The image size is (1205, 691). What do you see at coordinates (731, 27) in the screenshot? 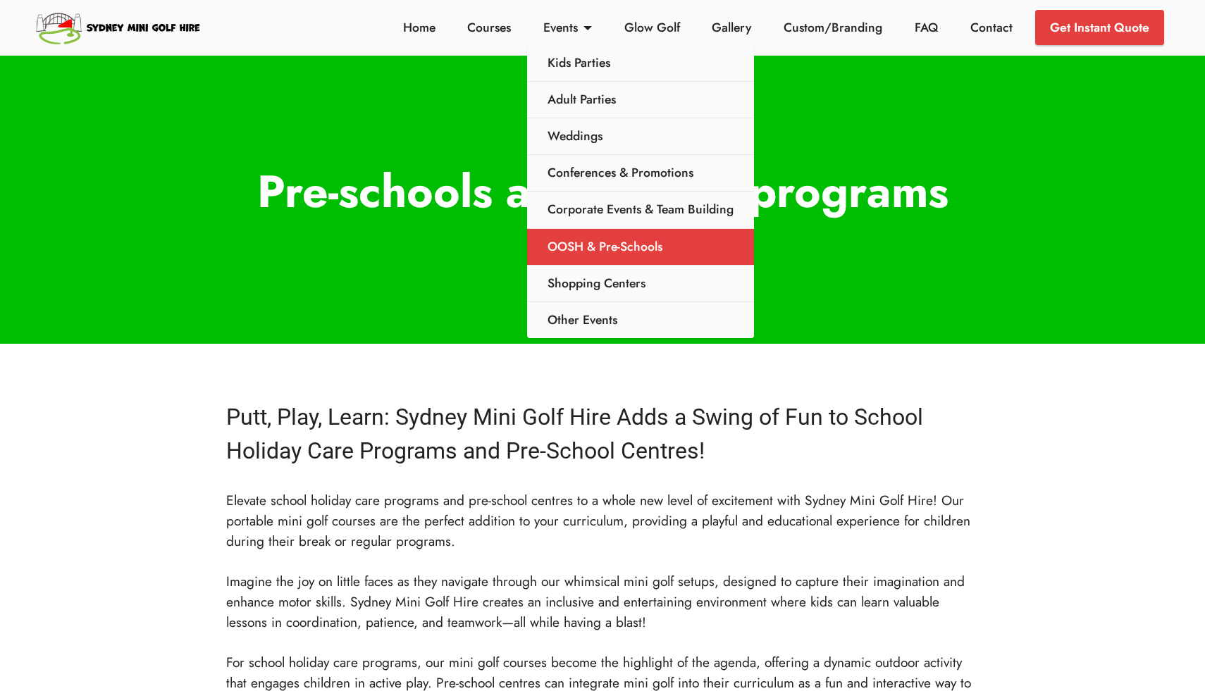
I see `a: Gallery` at bounding box center [731, 27].